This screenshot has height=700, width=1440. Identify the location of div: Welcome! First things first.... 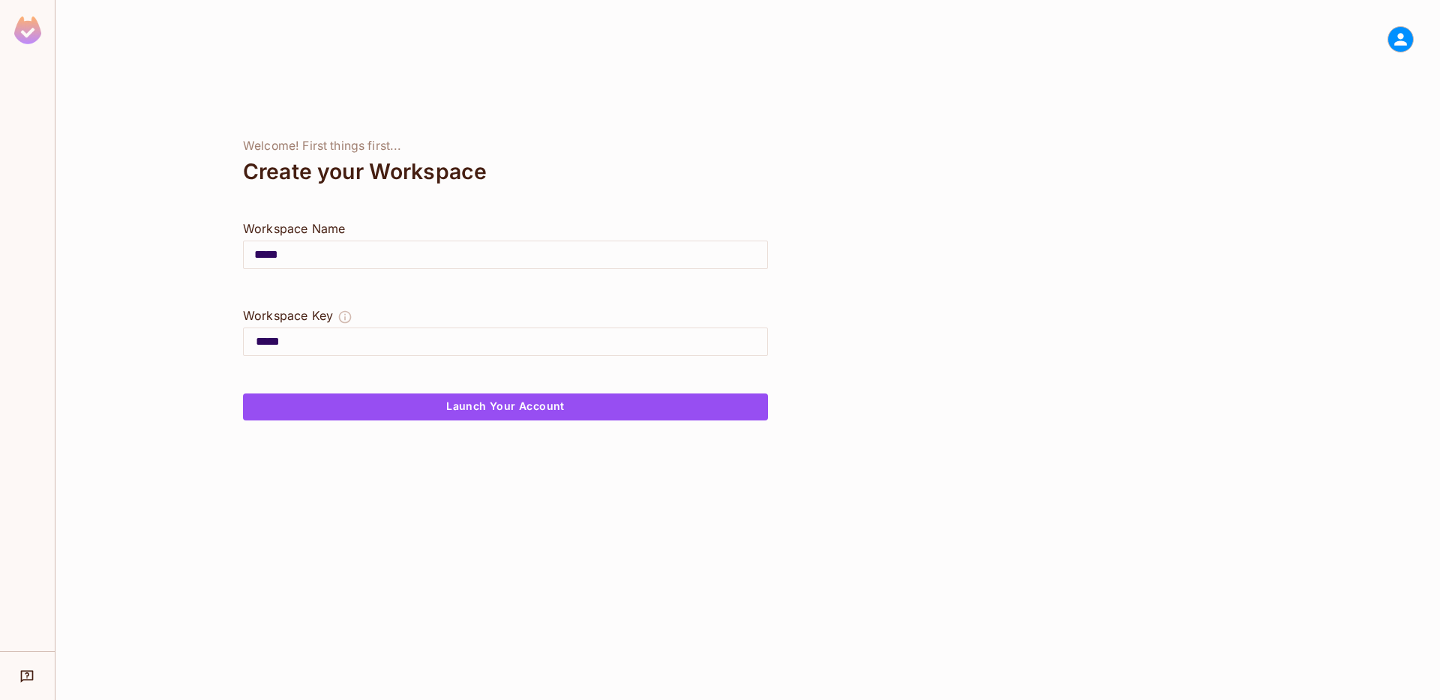
(505, 146).